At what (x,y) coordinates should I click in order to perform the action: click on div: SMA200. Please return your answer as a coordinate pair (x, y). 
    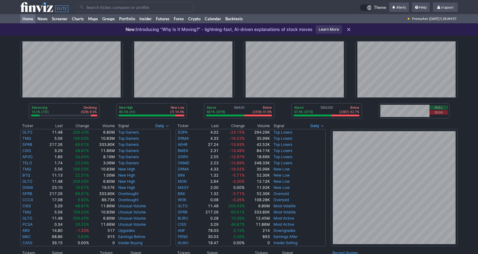
    Looking at the image, I should click on (326, 110).